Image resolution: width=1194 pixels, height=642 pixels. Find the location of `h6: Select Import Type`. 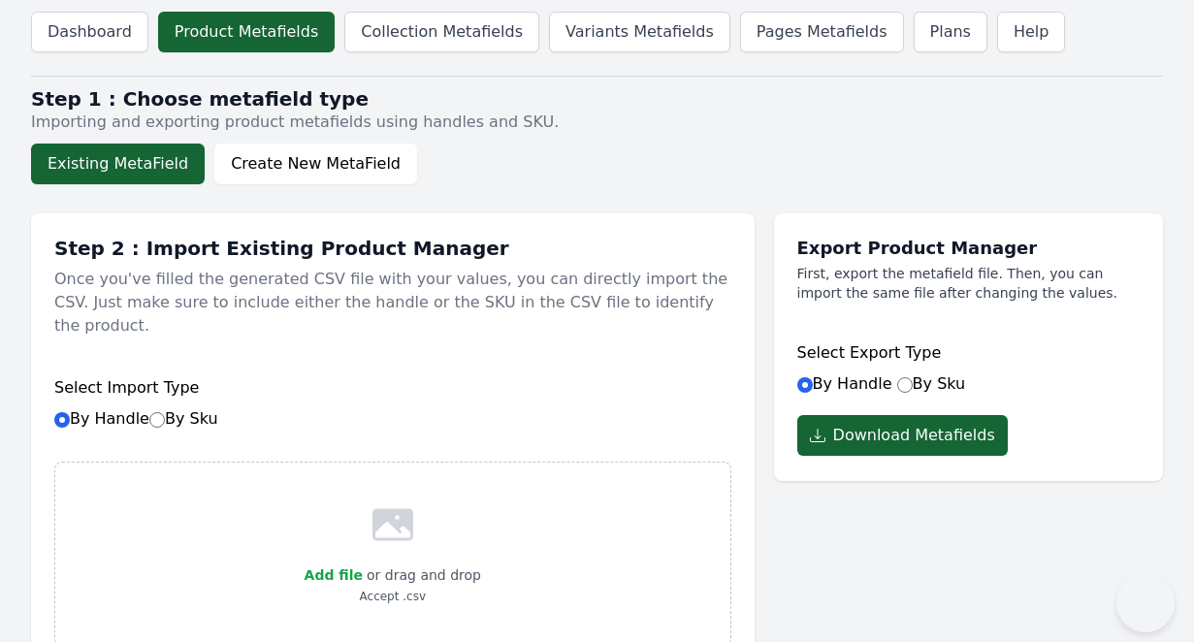

h6: Select Import Type is located at coordinates (393, 388).